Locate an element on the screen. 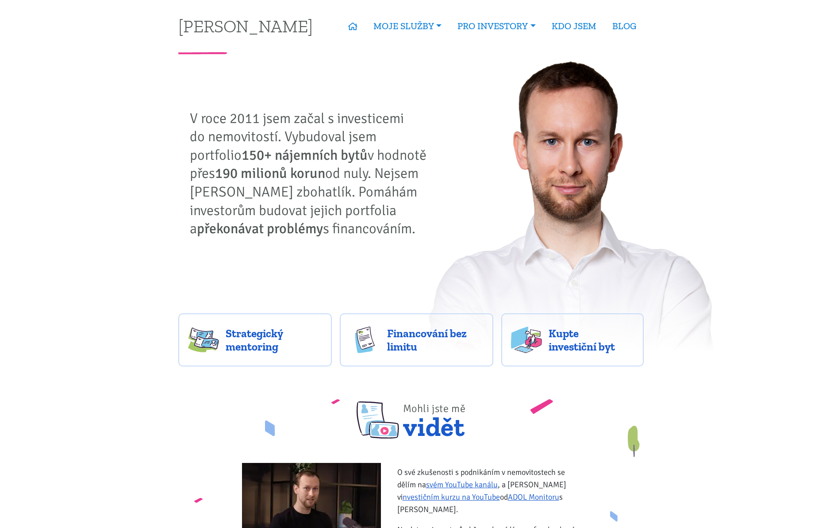 Image resolution: width=822 pixels, height=528 pixels. a: BLOG is located at coordinates (625, 26).